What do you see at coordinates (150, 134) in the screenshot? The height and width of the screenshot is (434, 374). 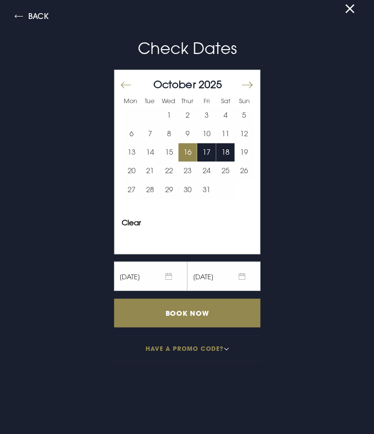 I see `td: Choose Tuesday, October 7, 2025 as your end date.` at bounding box center [150, 134].